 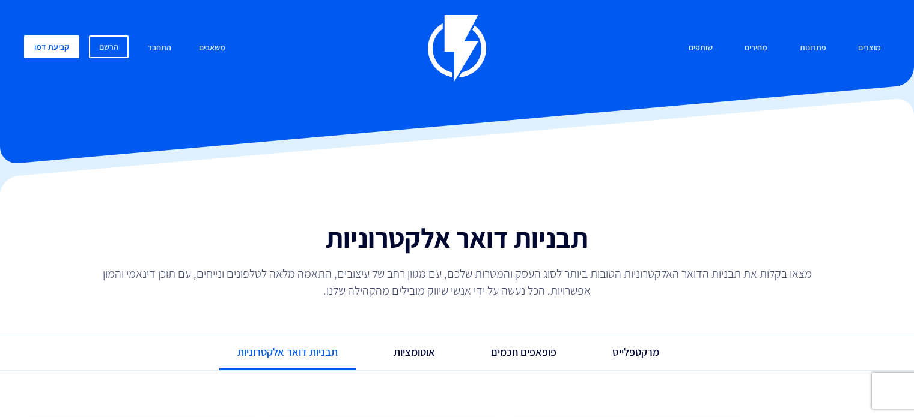 I want to click on a: קביעת דמו, so click(x=52, y=47).